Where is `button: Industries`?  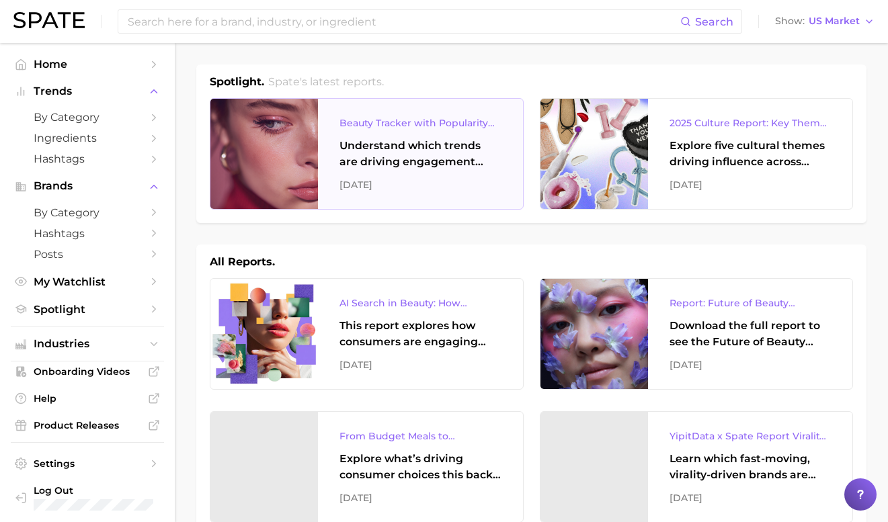
button: Industries is located at coordinates (87, 344).